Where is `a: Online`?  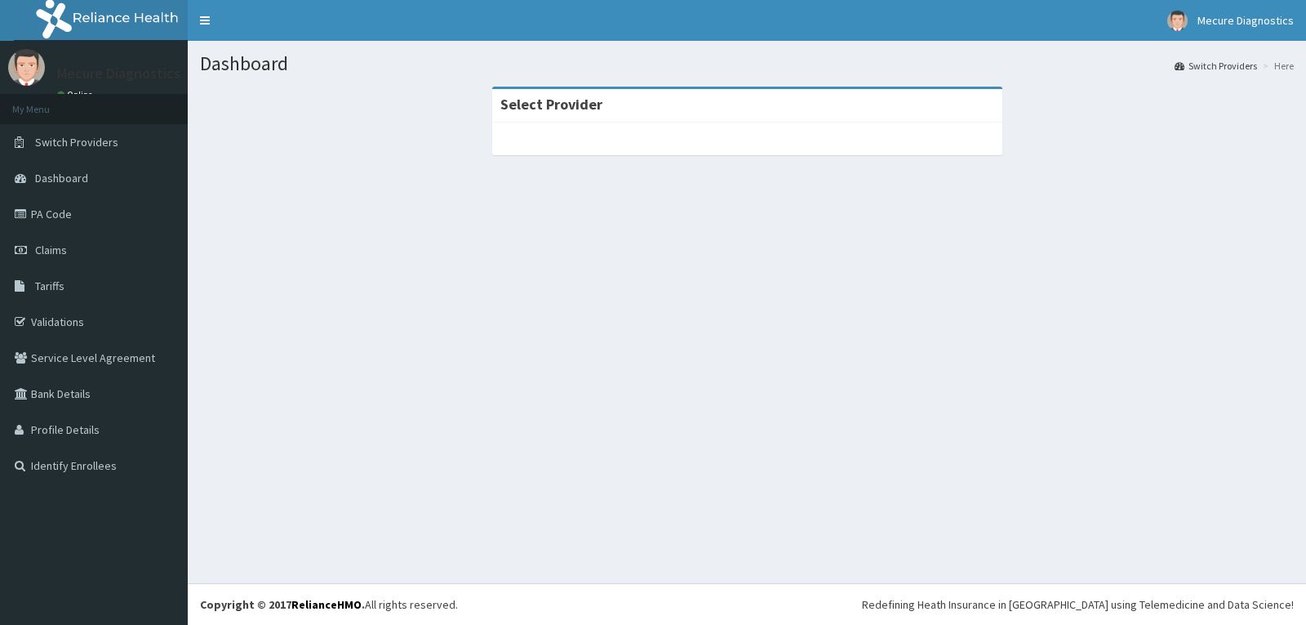 a: Online is located at coordinates (77, 95).